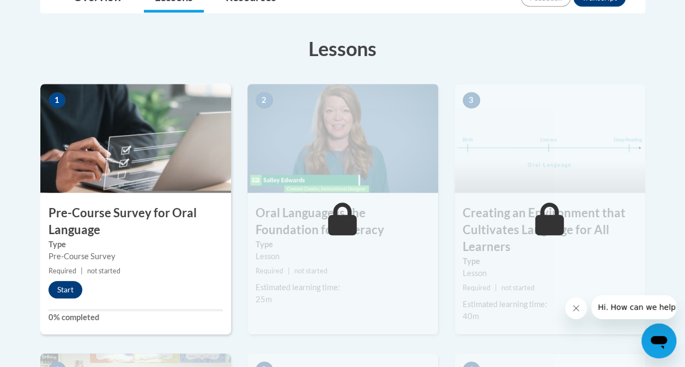 This screenshot has height=367, width=685. What do you see at coordinates (471, 316) in the screenshot?
I see `span: 40m` at bounding box center [471, 316].